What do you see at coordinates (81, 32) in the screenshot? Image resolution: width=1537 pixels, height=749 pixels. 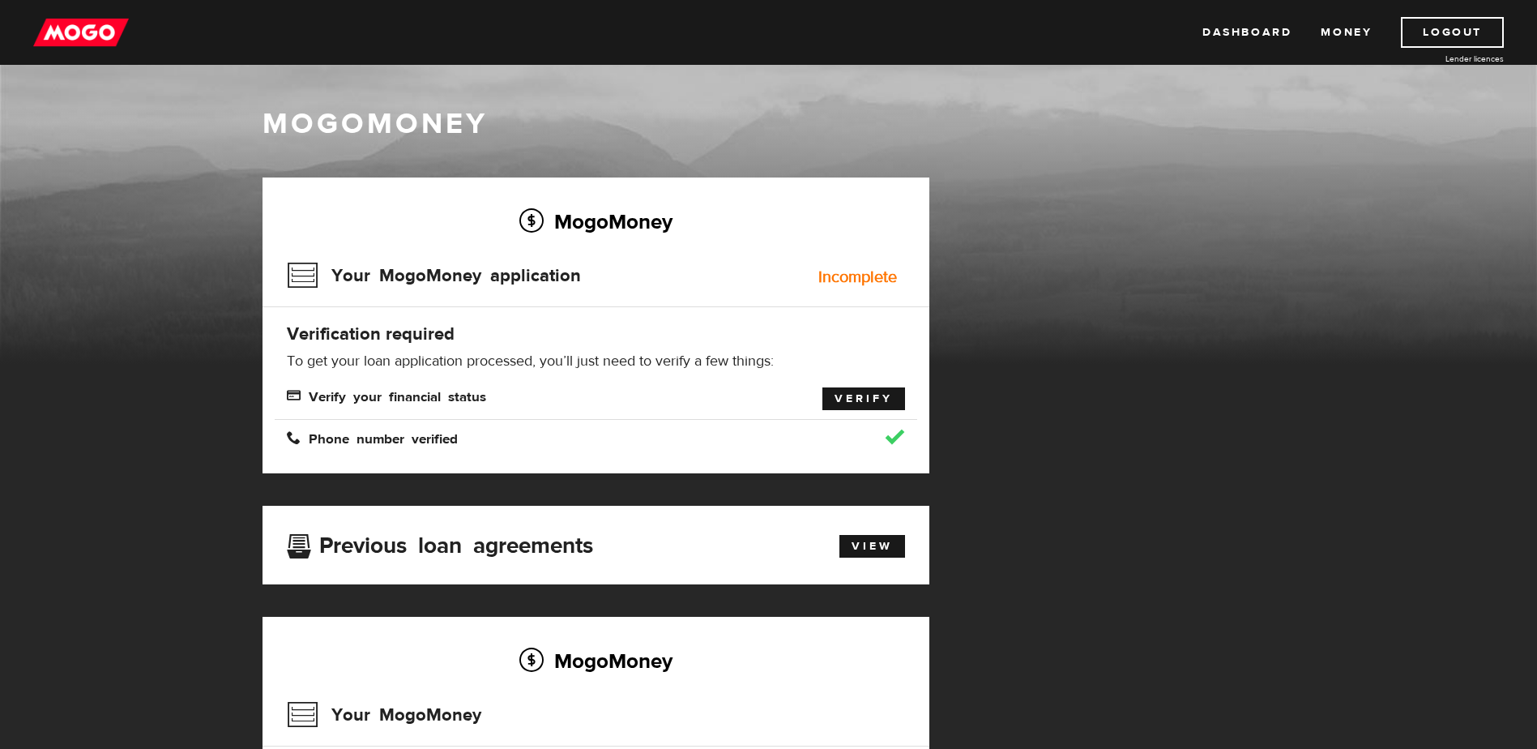 I see `img: mogo_logo-11ee424be714fa7cbb0f0f49df9e16ec.png` at bounding box center [81, 32].